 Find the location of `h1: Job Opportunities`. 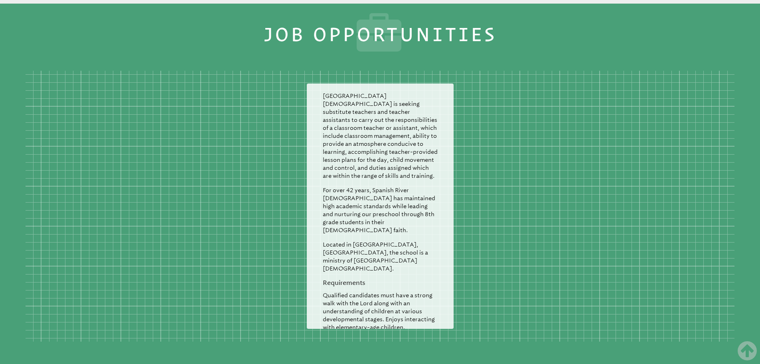

h1: Job Opportunities is located at coordinates (380, 44).